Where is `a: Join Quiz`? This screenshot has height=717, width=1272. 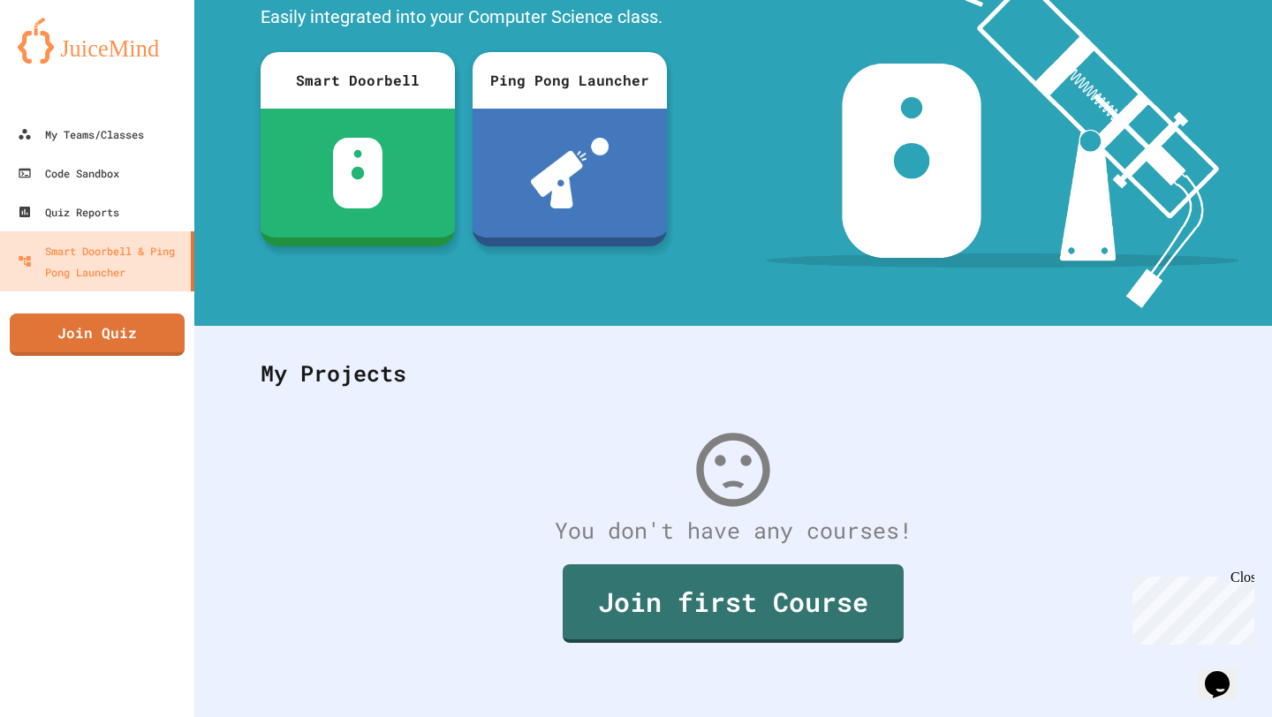
a: Join Quiz is located at coordinates (97, 335).